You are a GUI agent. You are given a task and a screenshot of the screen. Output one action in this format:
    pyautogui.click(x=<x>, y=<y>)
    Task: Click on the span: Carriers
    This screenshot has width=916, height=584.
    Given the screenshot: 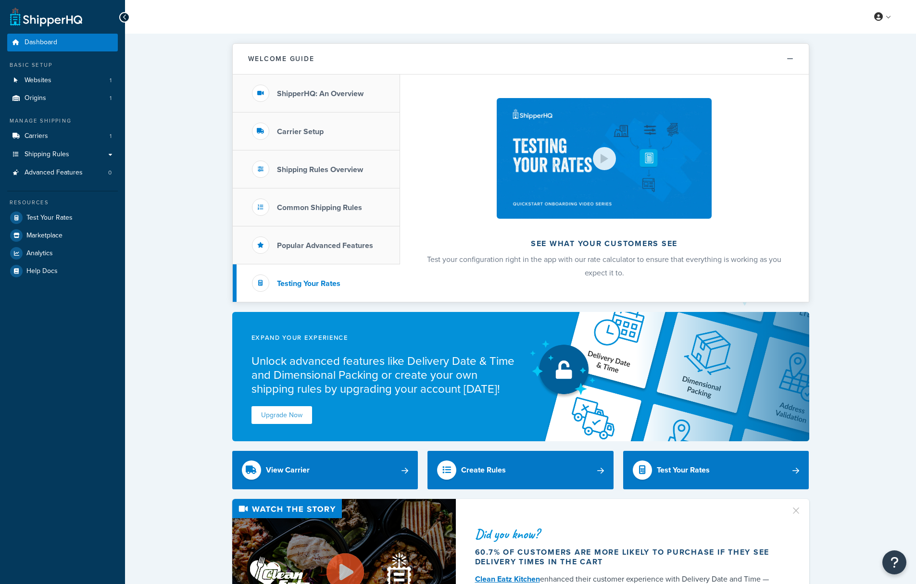 What is the action you would take?
    pyautogui.click(x=36, y=136)
    